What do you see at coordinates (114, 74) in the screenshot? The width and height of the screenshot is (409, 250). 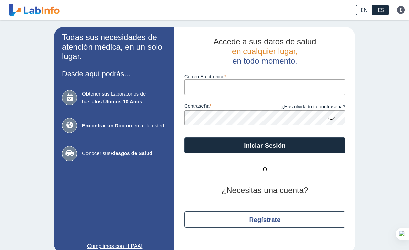 I see `h3: Desde aquí podrás...` at bounding box center [114, 74].